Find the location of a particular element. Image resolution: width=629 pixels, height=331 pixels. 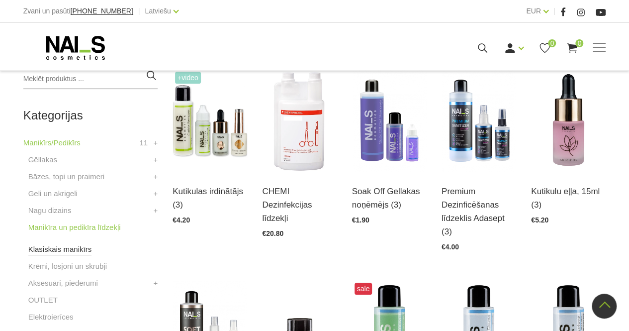

a: Aksesuāri, piederumi is located at coordinates (63, 283).